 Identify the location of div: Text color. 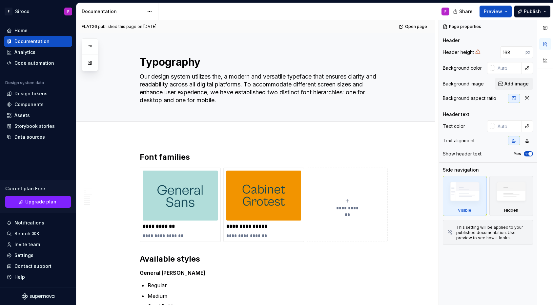
(454, 126).